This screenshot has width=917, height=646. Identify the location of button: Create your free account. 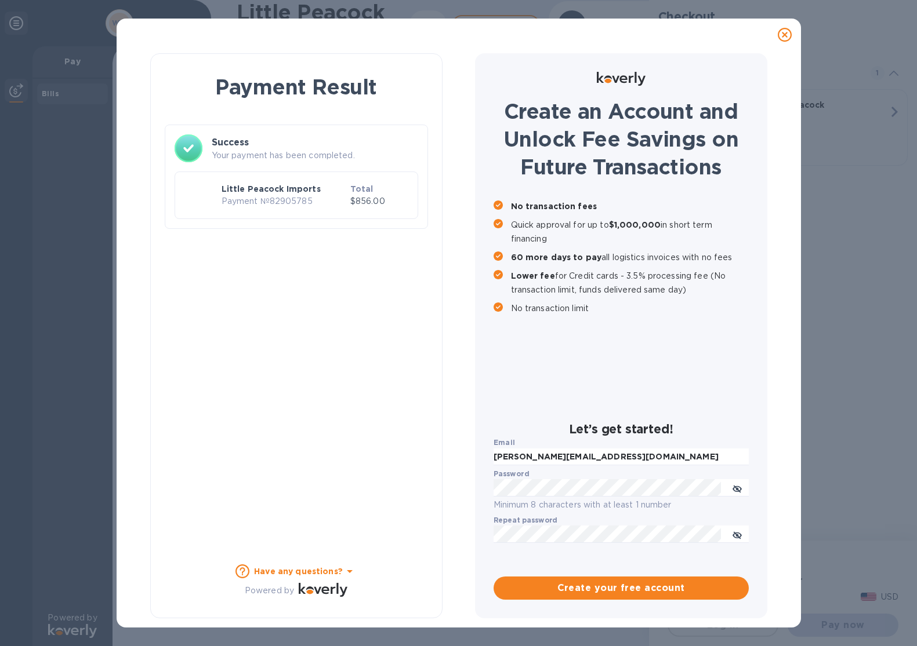
(621, 588).